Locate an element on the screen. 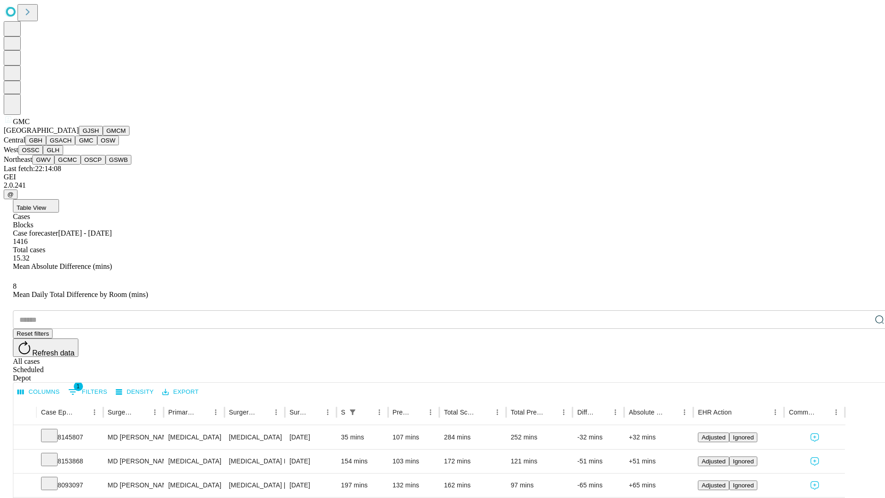 Image resolution: width=885 pixels, height=498 pixels. div: Surgeon Name is located at coordinates (121, 412).